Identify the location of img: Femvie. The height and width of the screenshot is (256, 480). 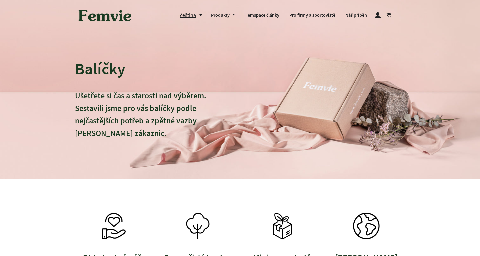
(105, 15).